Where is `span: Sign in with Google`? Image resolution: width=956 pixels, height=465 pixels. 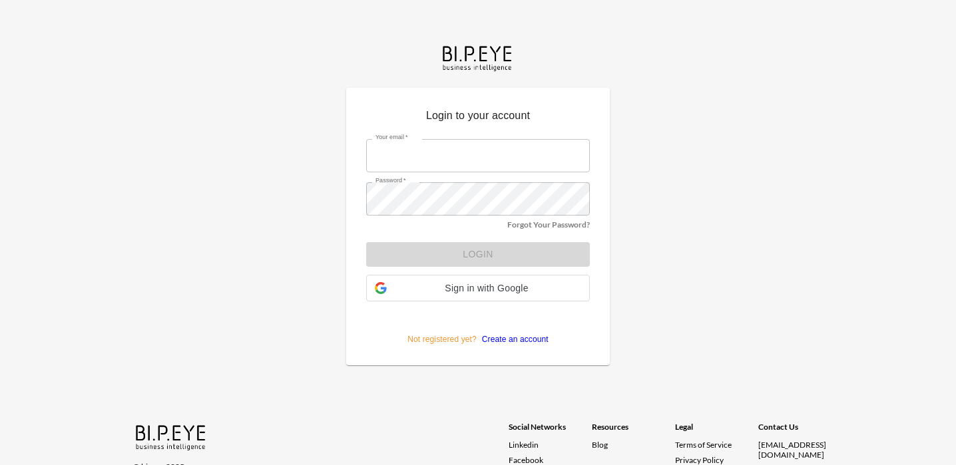 span: Sign in with Google is located at coordinates (487, 288).